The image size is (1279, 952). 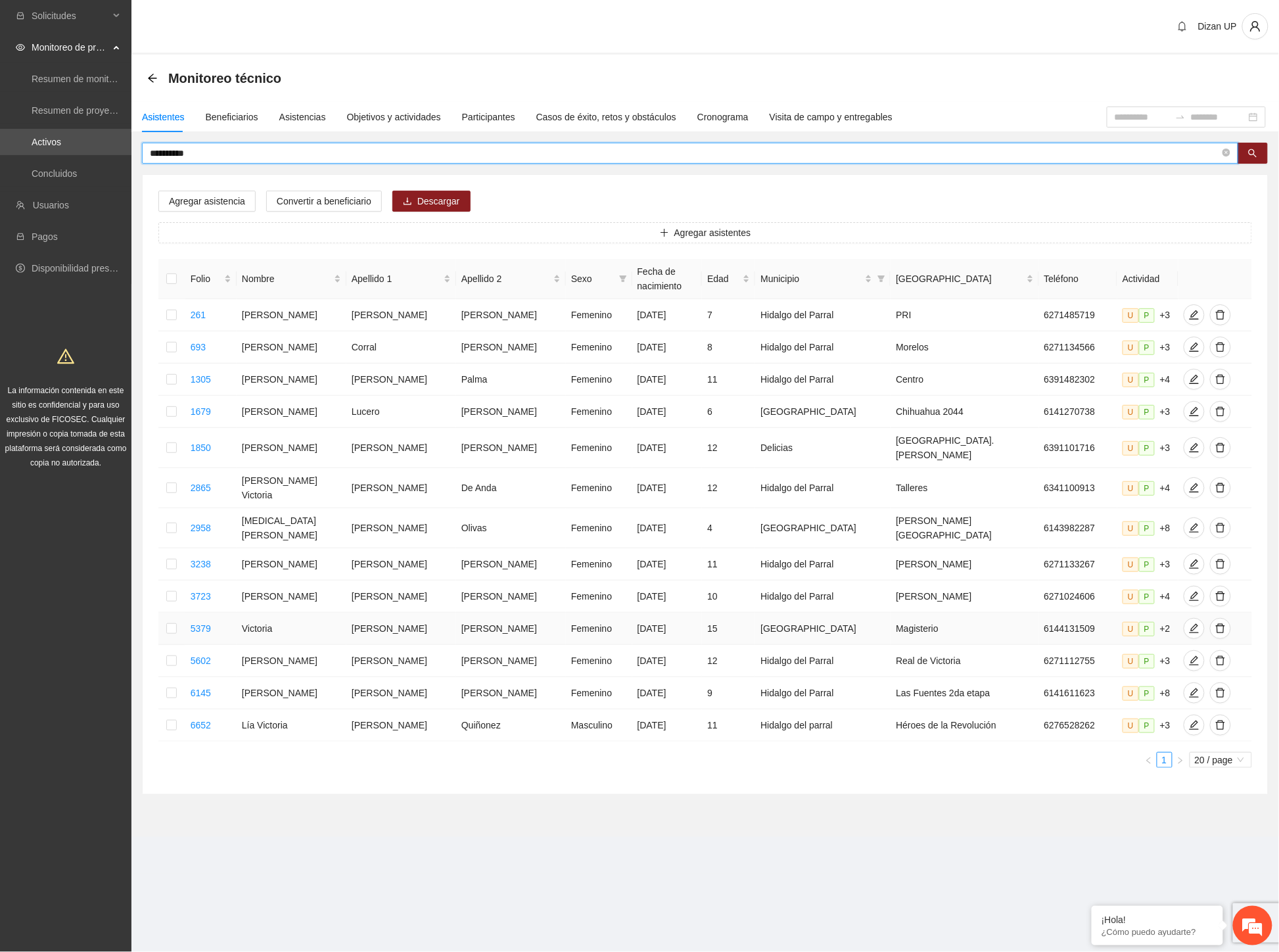 What do you see at coordinates (1149, 761) in the screenshot?
I see `span: left` at bounding box center [1149, 761].